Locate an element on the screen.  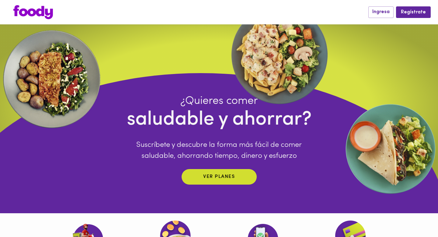
img: logo.png is located at coordinates (33, 12).